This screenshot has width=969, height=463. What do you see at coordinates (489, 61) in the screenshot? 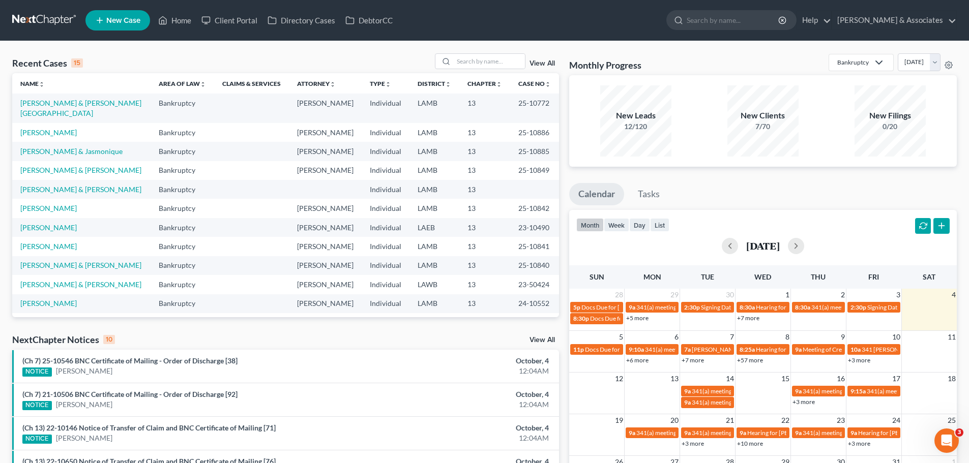
I see `input: Search by name...` at bounding box center [489, 61].